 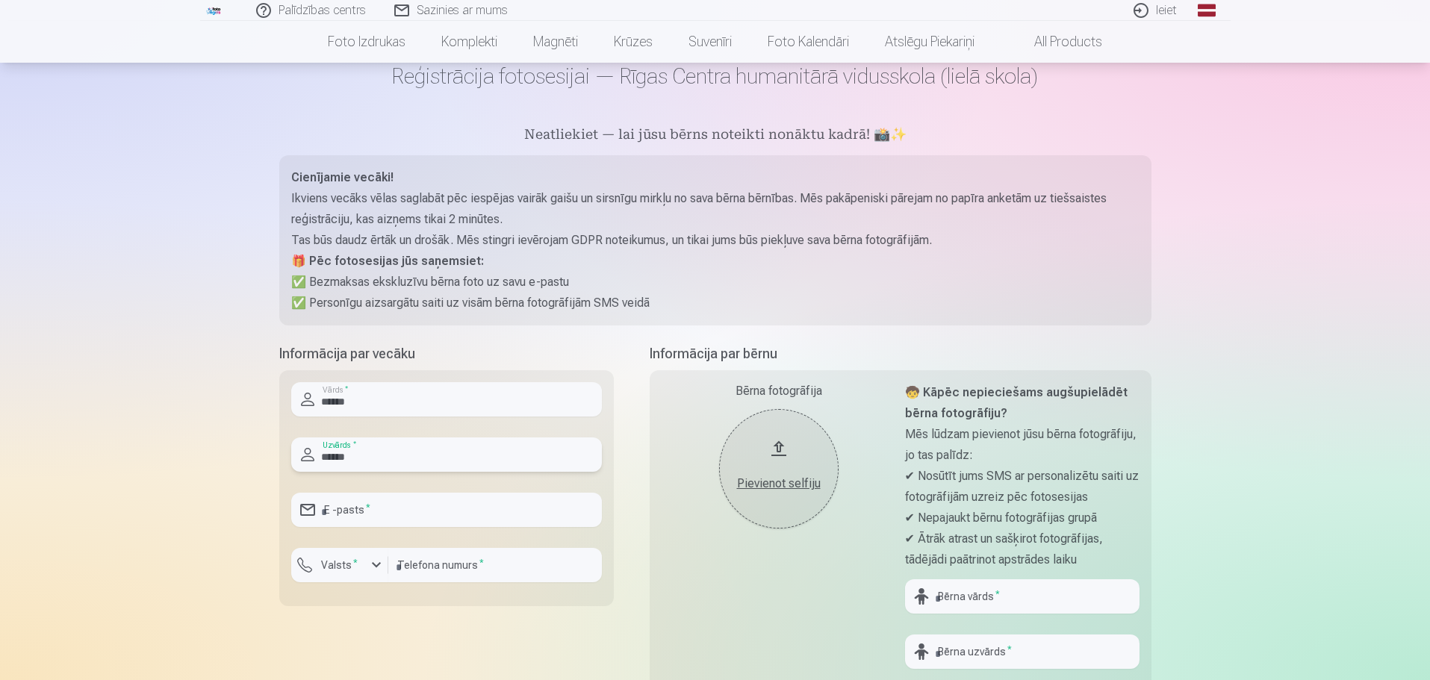 What do you see at coordinates (716, 282) in the screenshot?
I see `p: ✅ Bezmaksas ekskluzīvu bērna foto uz savu e-pastu` at bounding box center [716, 282].